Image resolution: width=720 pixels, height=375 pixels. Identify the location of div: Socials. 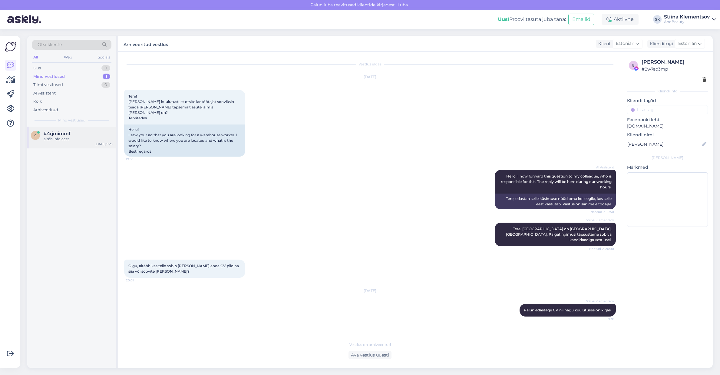
(104, 57).